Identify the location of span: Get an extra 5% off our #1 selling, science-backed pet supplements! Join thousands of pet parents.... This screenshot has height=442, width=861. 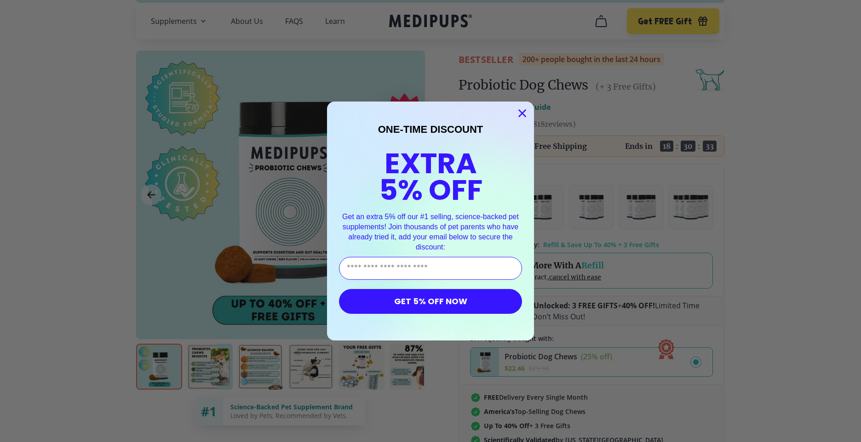
(430, 232).